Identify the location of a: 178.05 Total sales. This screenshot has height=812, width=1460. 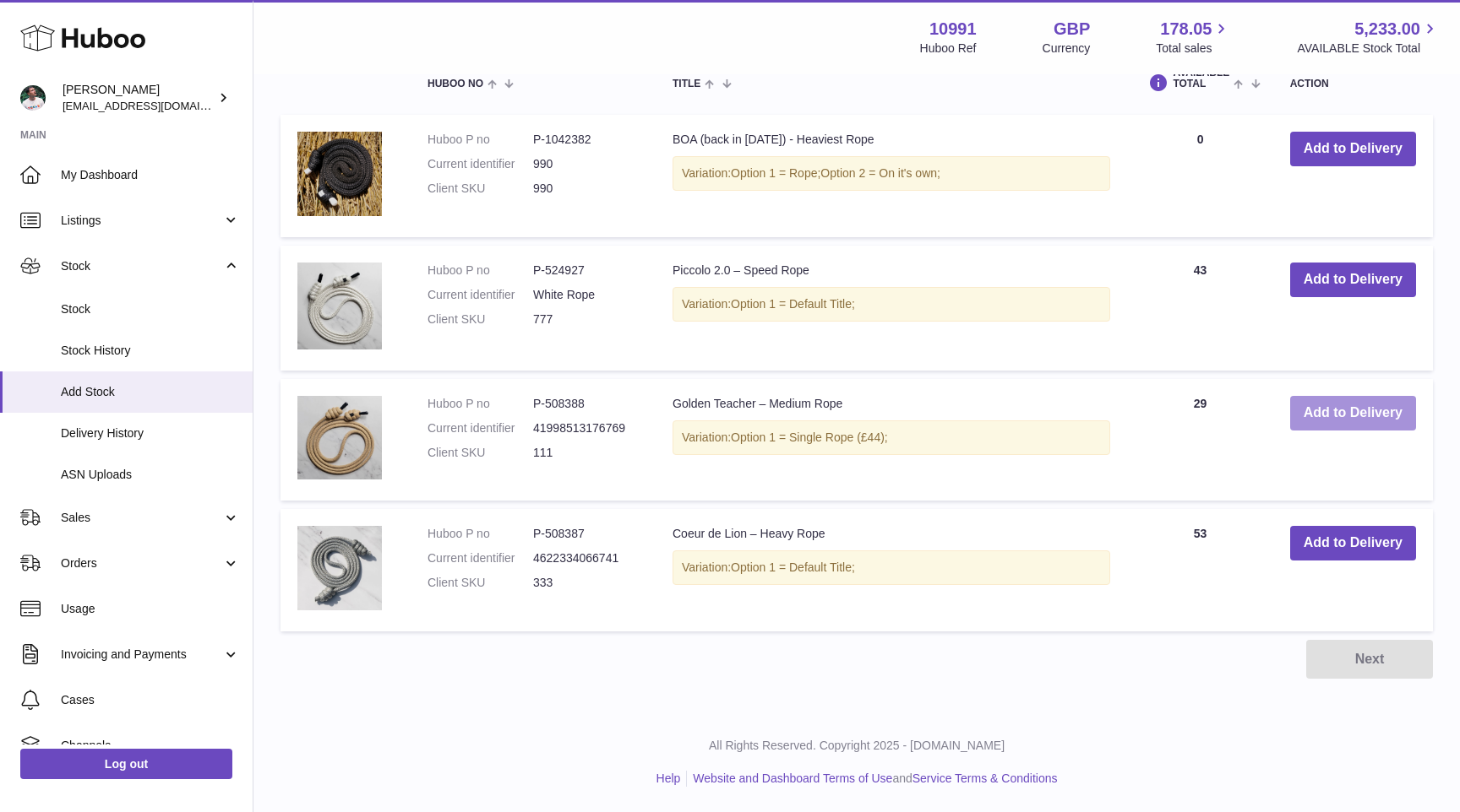
(1193, 37).